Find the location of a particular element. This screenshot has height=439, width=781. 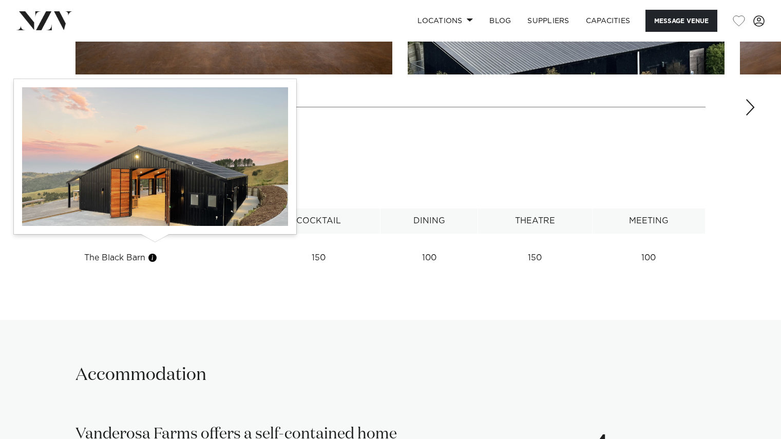

button: Message Venue is located at coordinates (681, 21).